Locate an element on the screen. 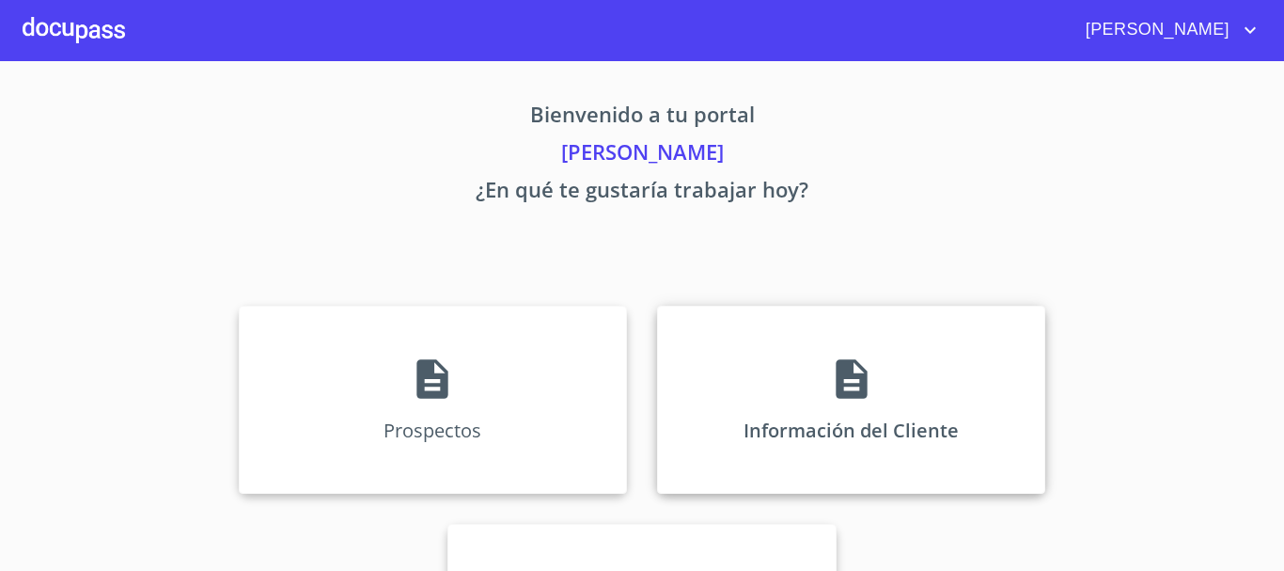 This screenshot has width=1284, height=571. p: Bienvenido a tu portal is located at coordinates (642, 118).